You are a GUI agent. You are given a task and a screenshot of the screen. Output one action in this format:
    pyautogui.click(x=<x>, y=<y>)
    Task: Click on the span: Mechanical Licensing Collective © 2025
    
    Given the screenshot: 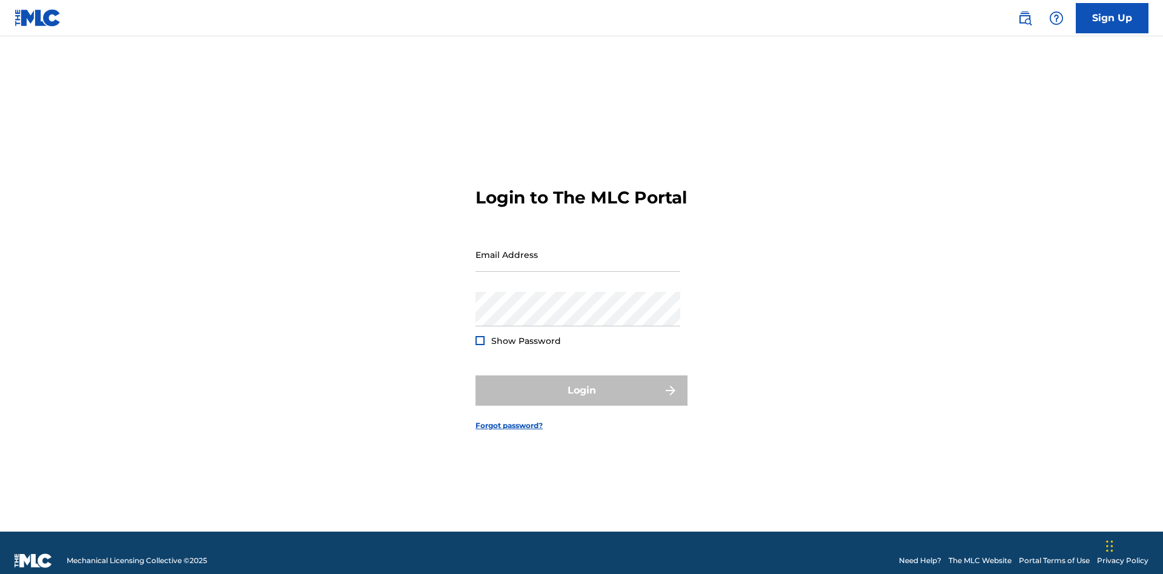 What is the action you would take?
    pyautogui.click(x=137, y=561)
    